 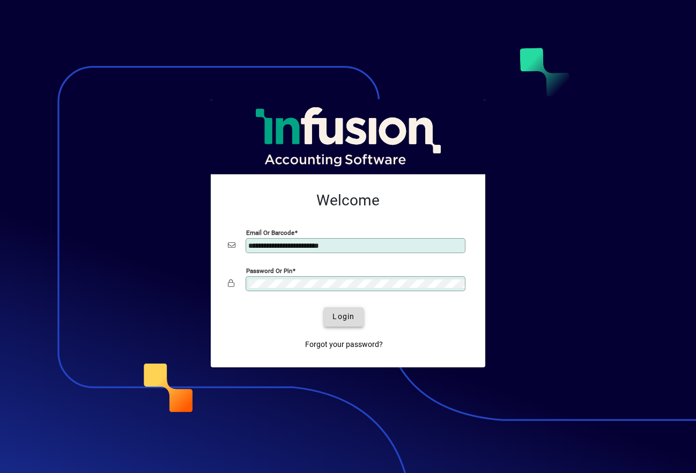 I want to click on h2: Welcome, so click(x=348, y=201).